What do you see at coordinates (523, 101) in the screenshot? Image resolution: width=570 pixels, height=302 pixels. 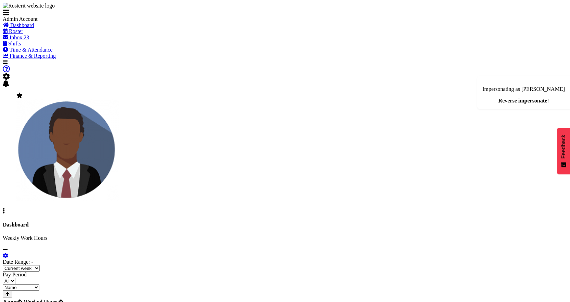 I see `a: Reverse impersonate!` at bounding box center [523, 101].